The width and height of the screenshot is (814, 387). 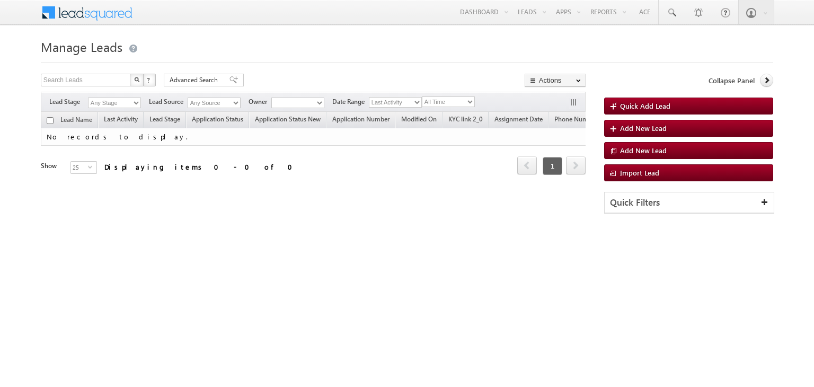 What do you see at coordinates (576, 166) in the screenshot?
I see `a: next` at bounding box center [576, 166].